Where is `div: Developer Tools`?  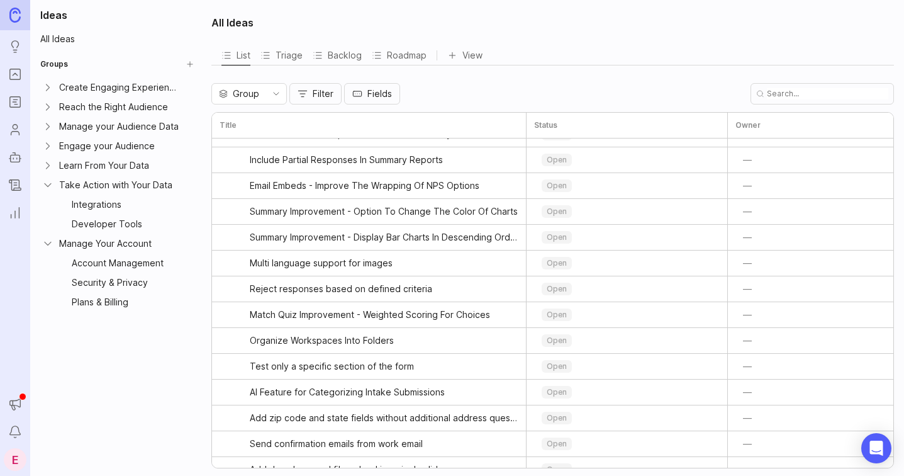 div: Developer Tools is located at coordinates (126, 224).